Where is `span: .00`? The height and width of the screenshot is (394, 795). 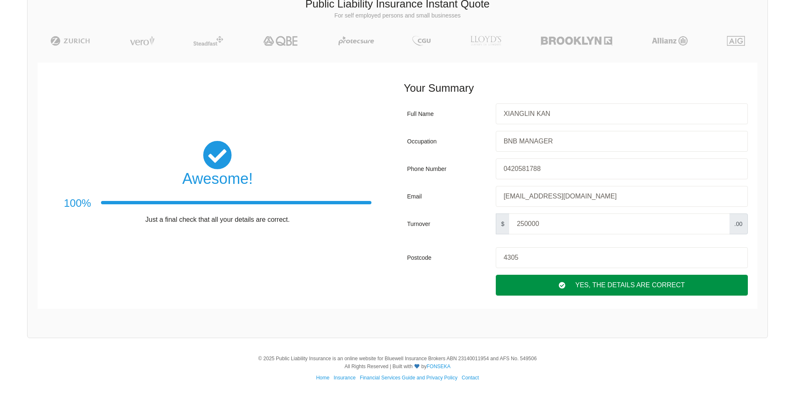
span: .00 is located at coordinates (738, 224).